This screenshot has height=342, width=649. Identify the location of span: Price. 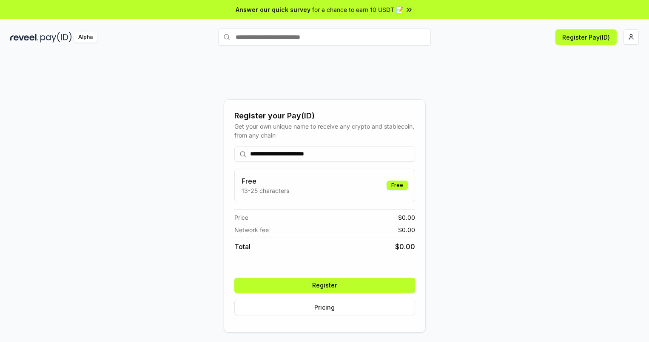
(241, 217).